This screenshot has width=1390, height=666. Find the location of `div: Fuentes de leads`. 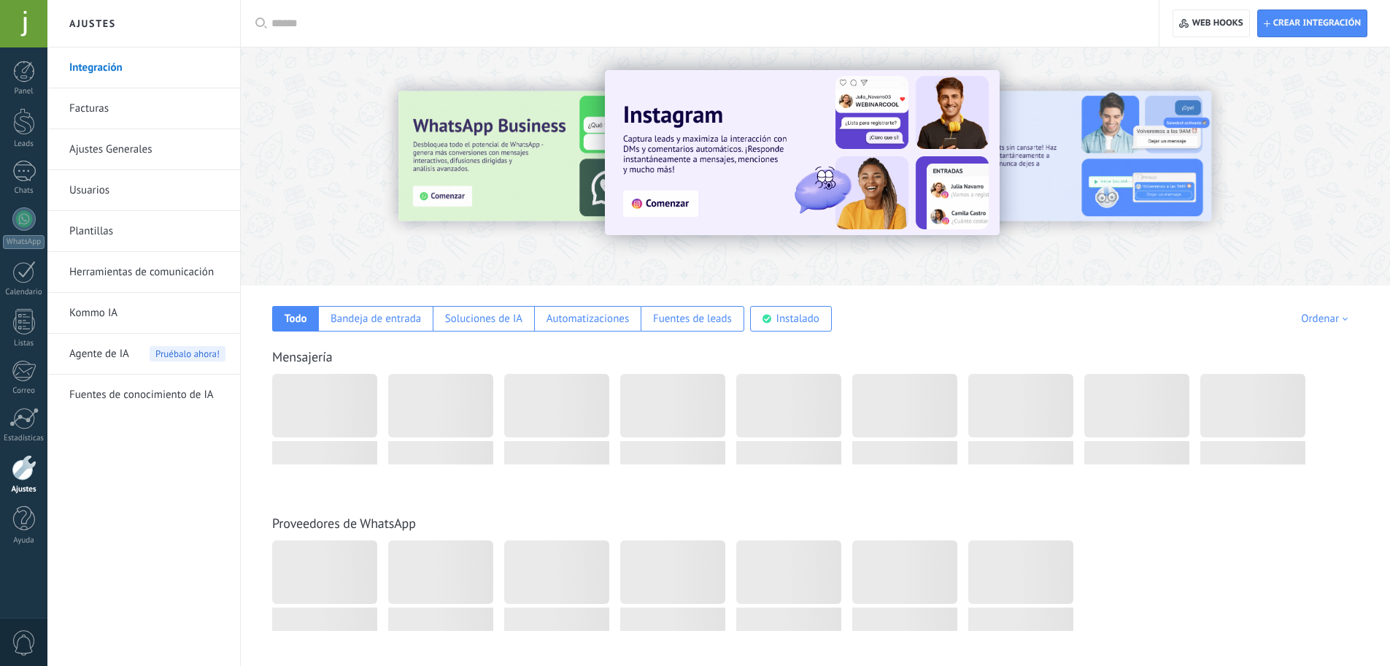

div: Fuentes de leads is located at coordinates (693, 318).